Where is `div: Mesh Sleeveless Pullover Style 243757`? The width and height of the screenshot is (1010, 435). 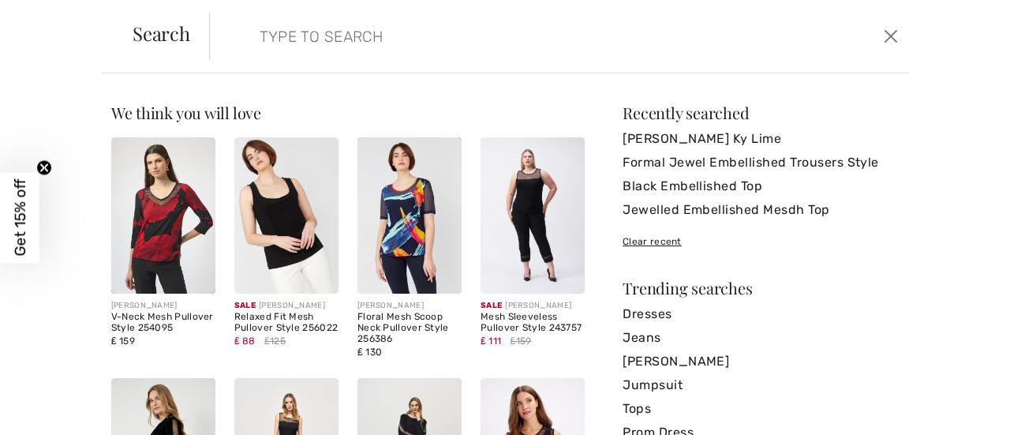 div: Mesh Sleeveless Pullover Style 243757 is located at coordinates (532, 323).